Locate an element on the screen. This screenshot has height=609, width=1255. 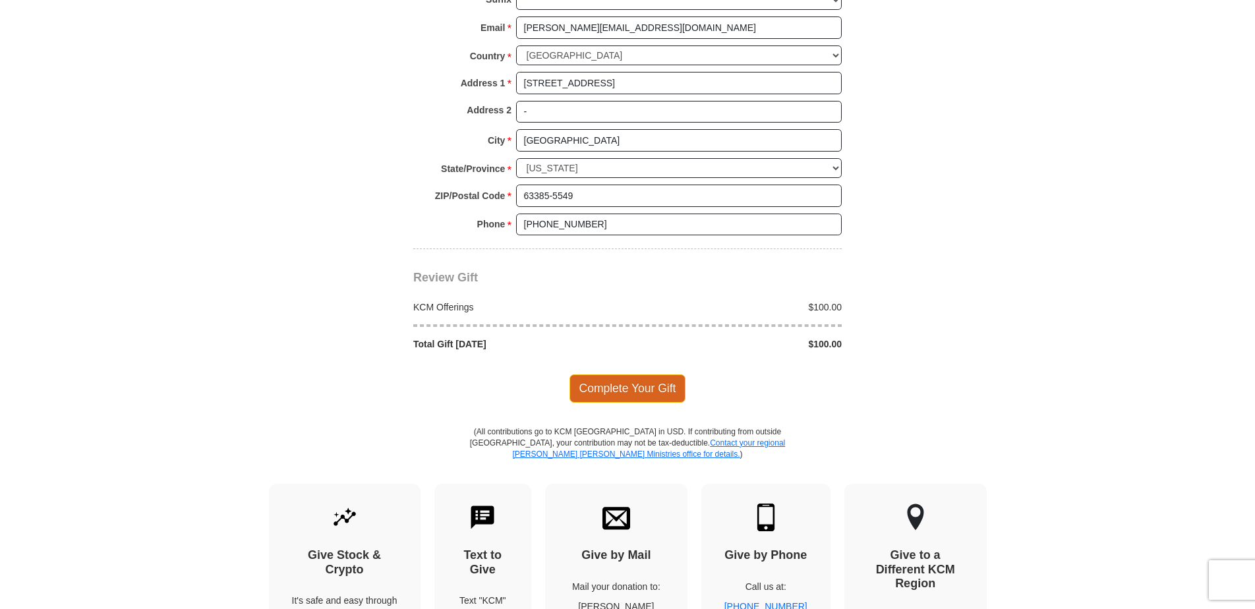
strong: Address 2 is located at coordinates (489, 110).